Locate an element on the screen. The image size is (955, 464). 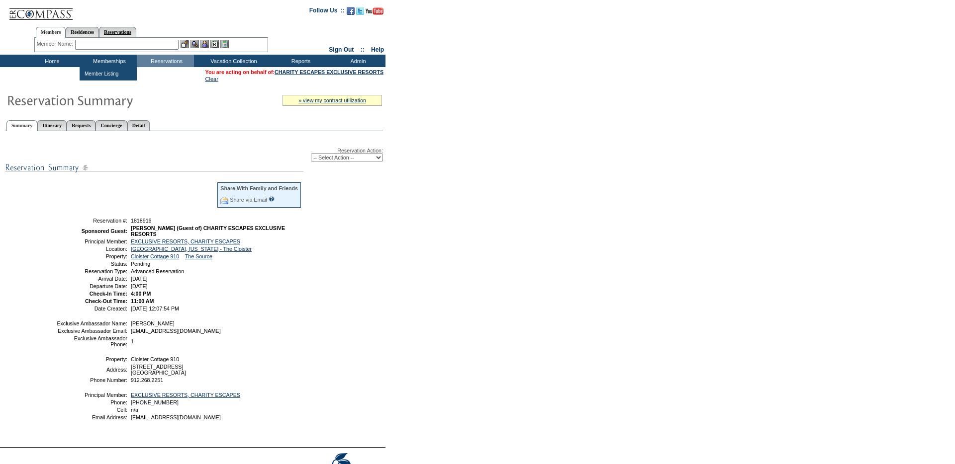
a: Itinerary is located at coordinates (52, 125).